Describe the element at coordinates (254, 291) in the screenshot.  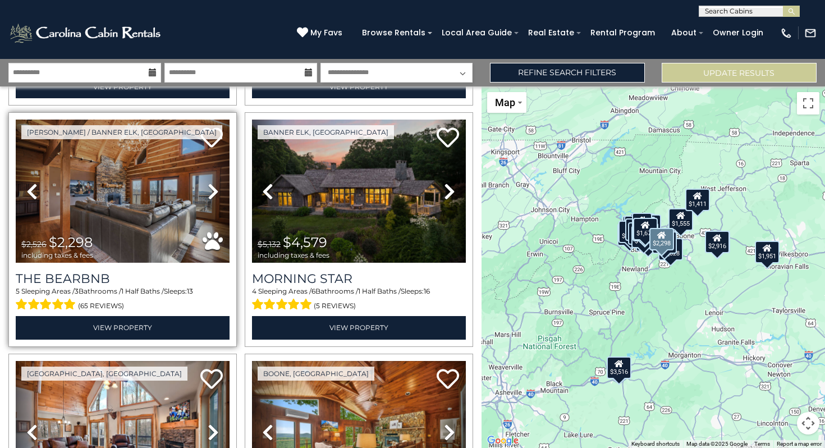
I see `span: 4` at that location.